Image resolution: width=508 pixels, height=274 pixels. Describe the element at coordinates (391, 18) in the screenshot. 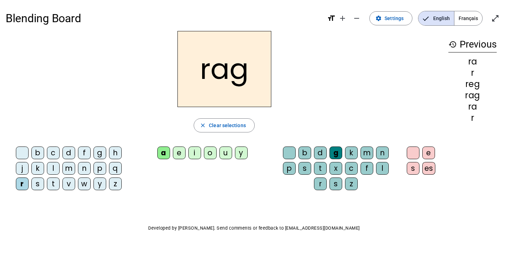

I see `button: Settings` at that location.